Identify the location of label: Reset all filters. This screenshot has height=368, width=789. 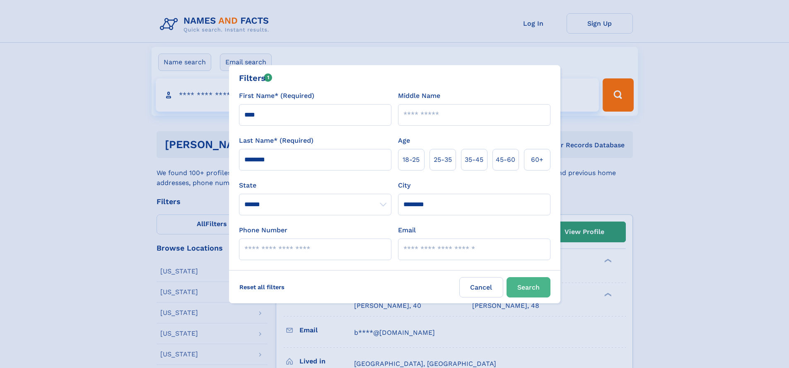
(262, 287).